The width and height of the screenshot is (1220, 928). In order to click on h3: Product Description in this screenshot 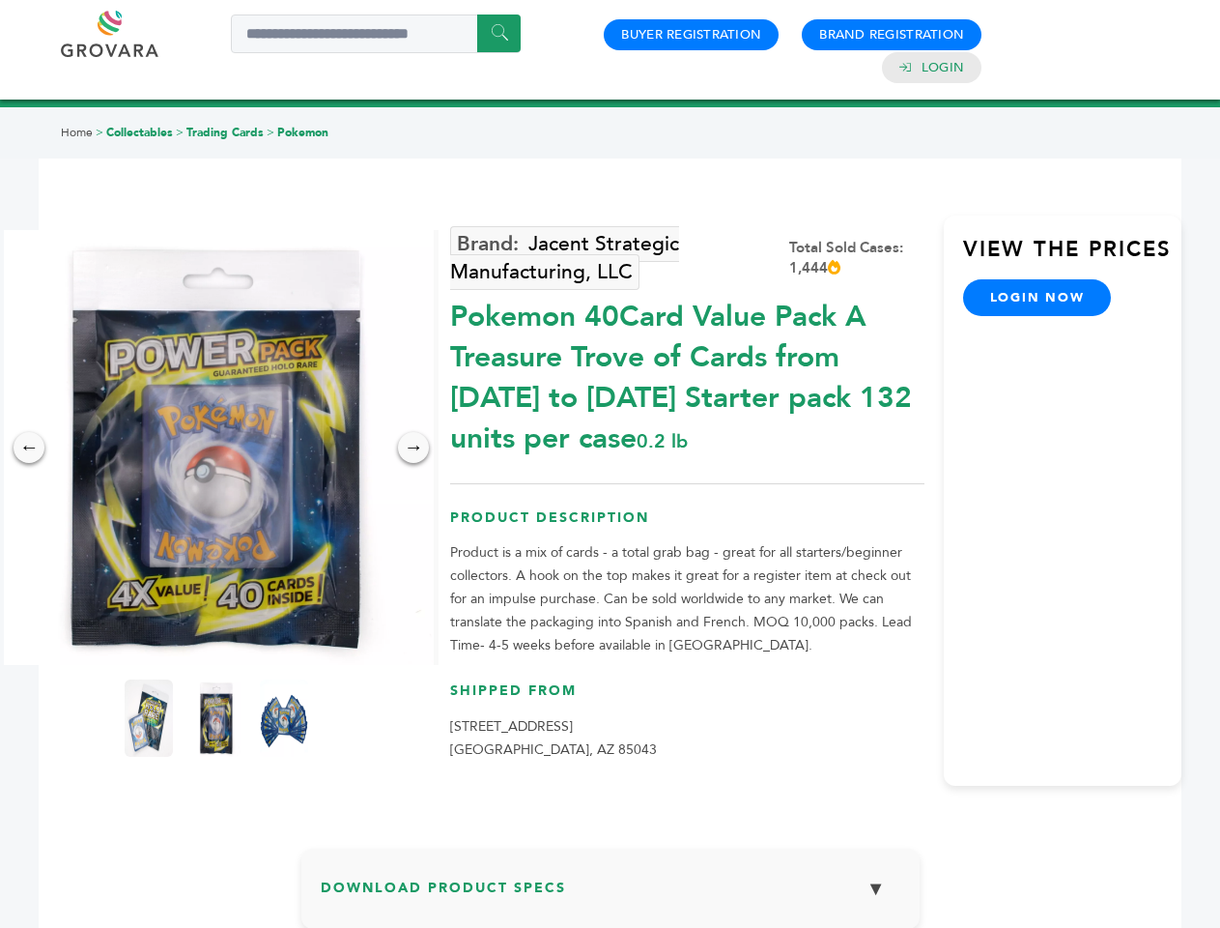, I will do `click(687, 525)`.